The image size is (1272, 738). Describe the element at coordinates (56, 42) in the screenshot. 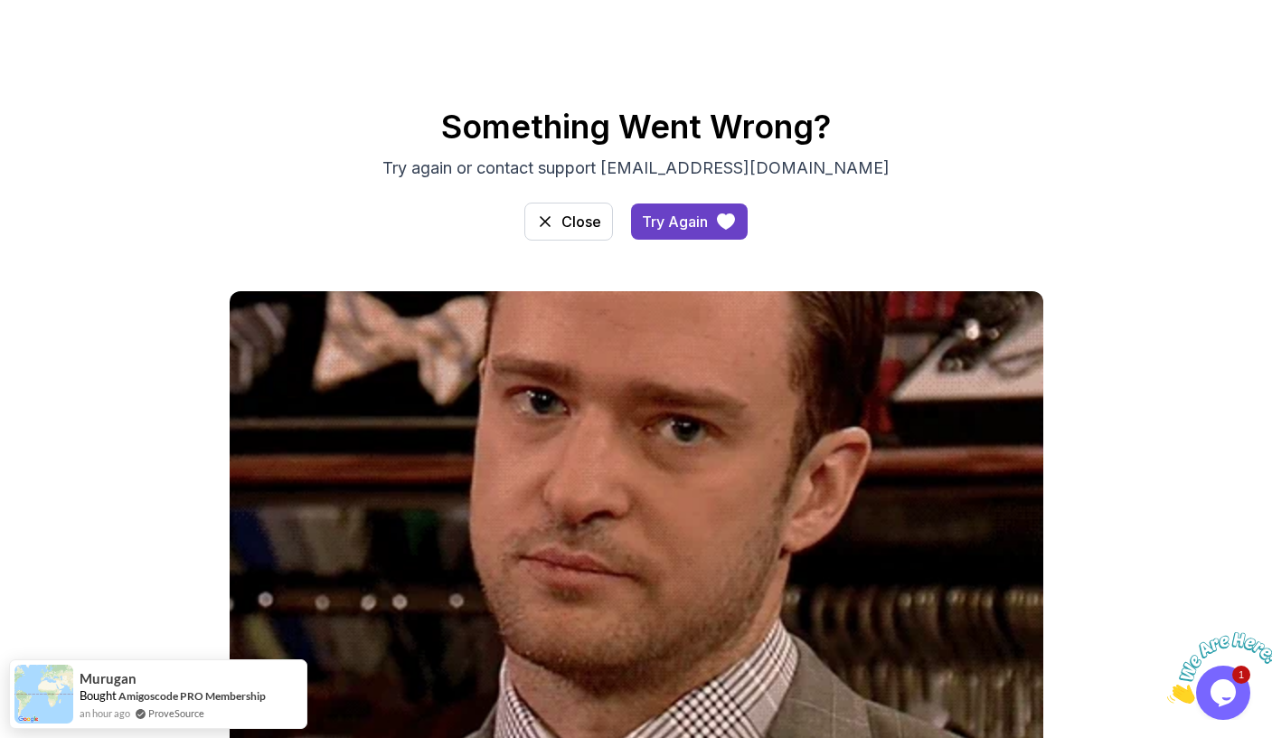

I see `div: CloseChat attention grabber` at that location.